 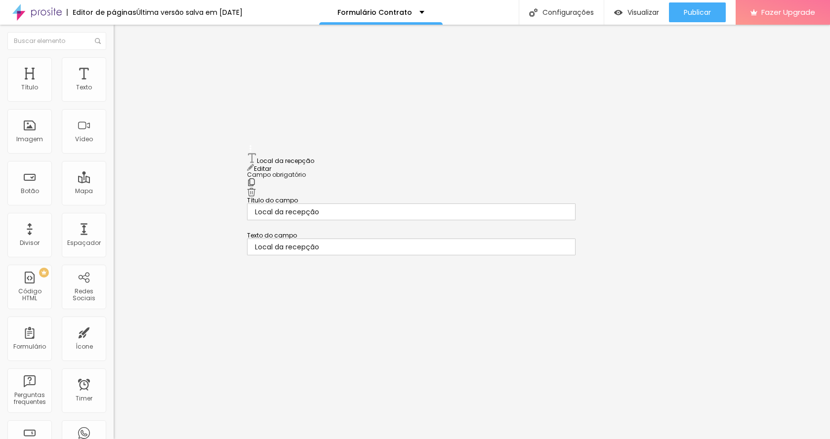 I want to click on div: Espaçador, so click(x=84, y=243).